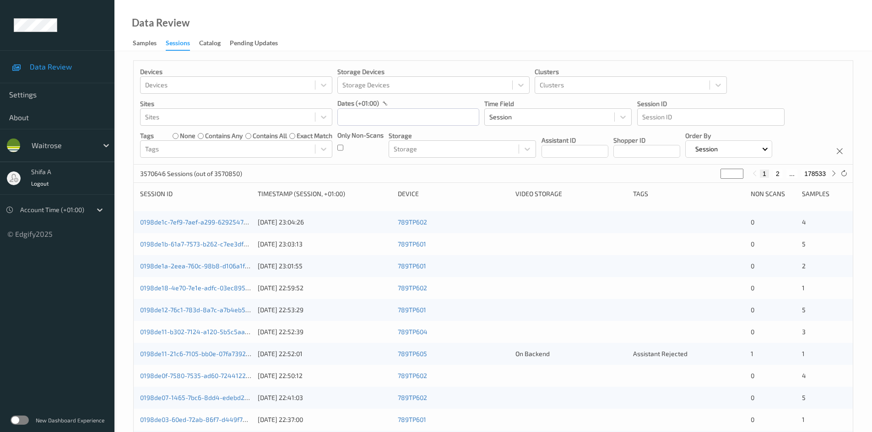 Image resolution: width=872 pixels, height=432 pixels. I want to click on p: Order By, so click(729, 136).